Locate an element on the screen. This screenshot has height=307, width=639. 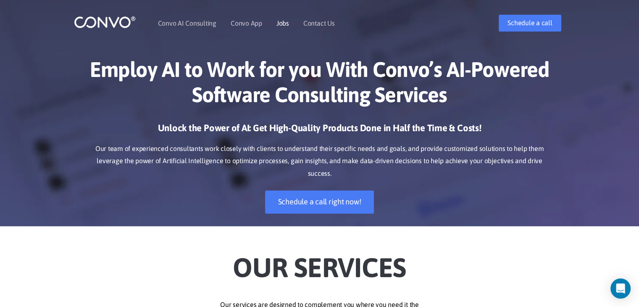
a: Convo AI Consulting is located at coordinates (187, 23).